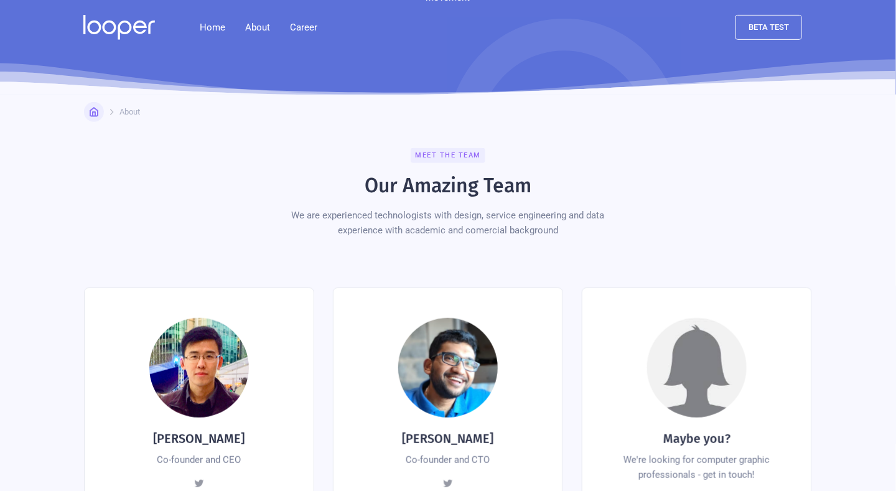 The width and height of the screenshot is (896, 491). What do you see at coordinates (768, 27) in the screenshot?
I see `a: beta test` at bounding box center [768, 27].